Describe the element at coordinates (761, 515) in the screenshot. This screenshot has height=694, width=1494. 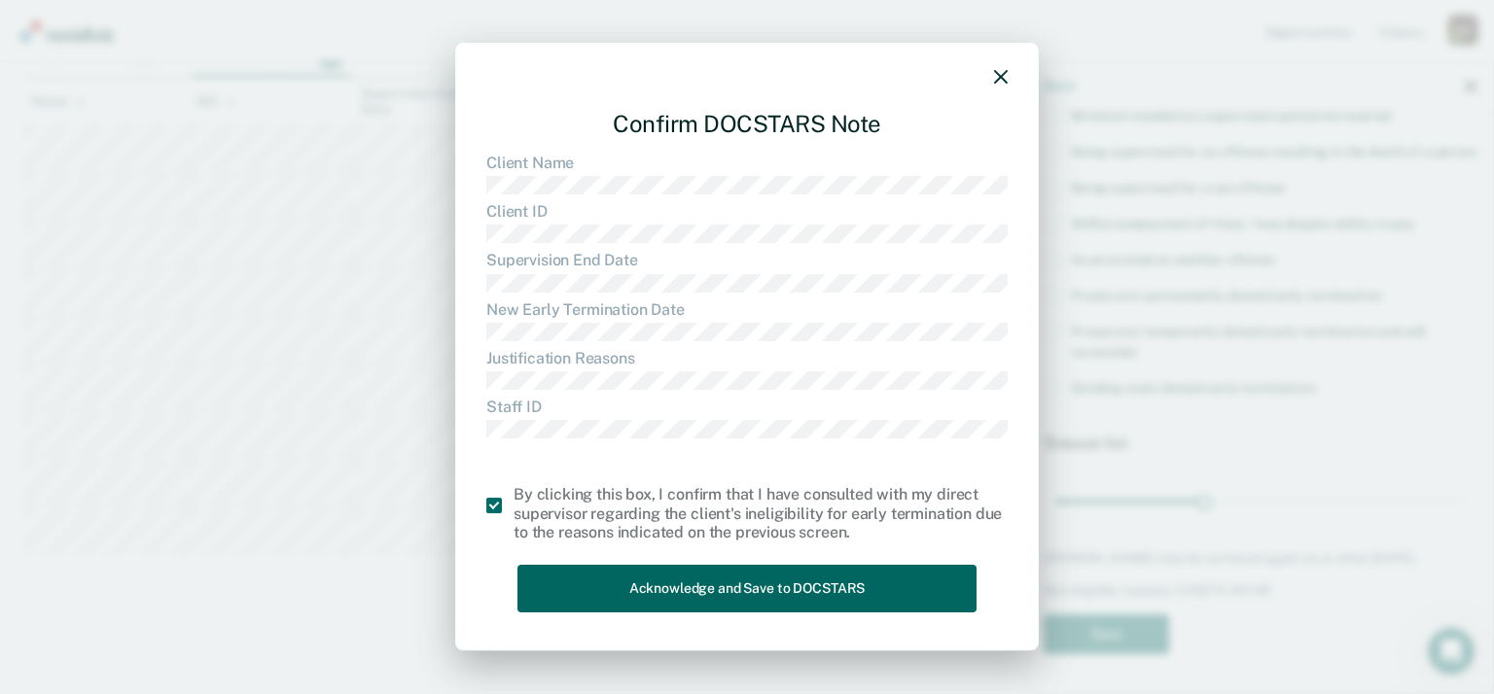
I see `div: By clicking this box, I confirm that I have consulted with my direct supervisor regarding the cli...` at that location.